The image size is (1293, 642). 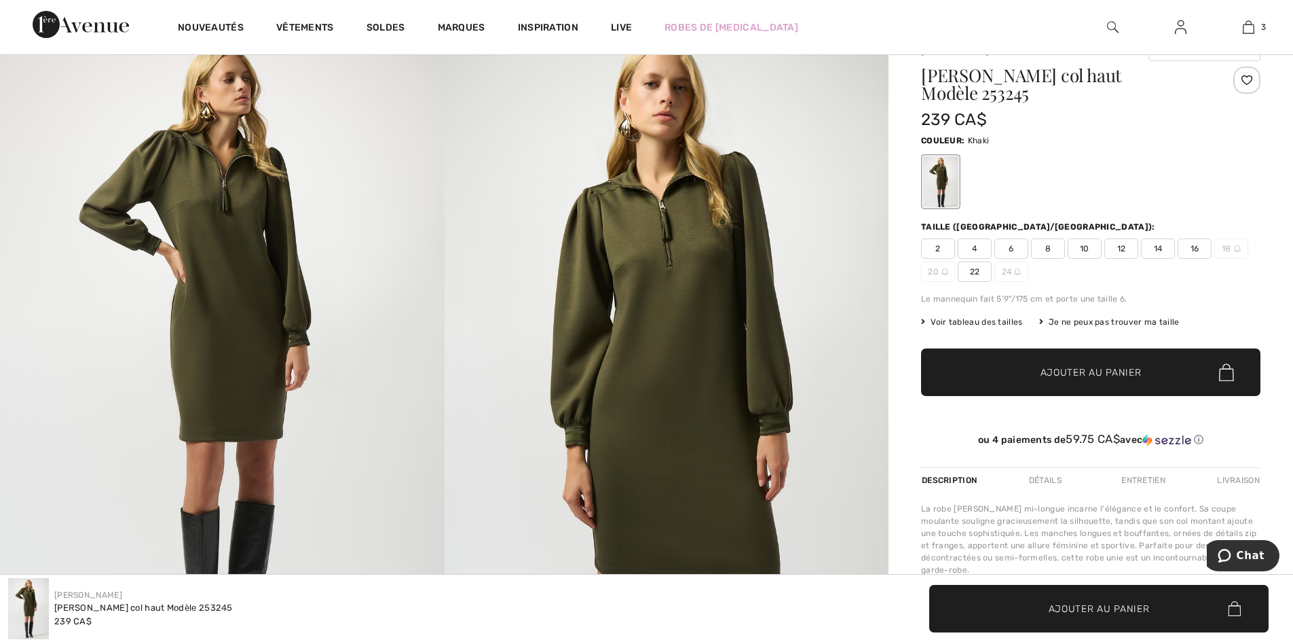 I want to click on img: Sezzle, so click(x=1167, y=440).